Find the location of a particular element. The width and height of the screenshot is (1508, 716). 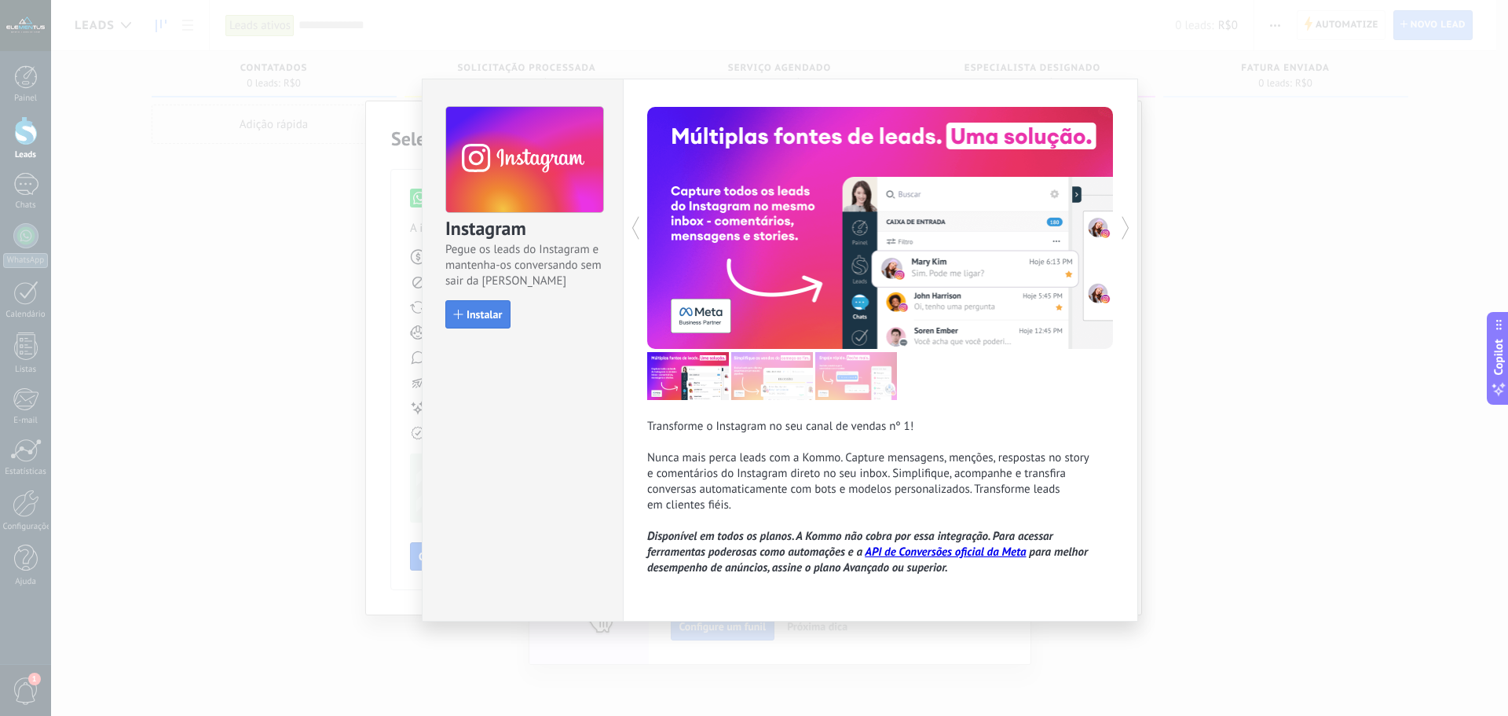

button: Instalar is located at coordinates (478, 314).